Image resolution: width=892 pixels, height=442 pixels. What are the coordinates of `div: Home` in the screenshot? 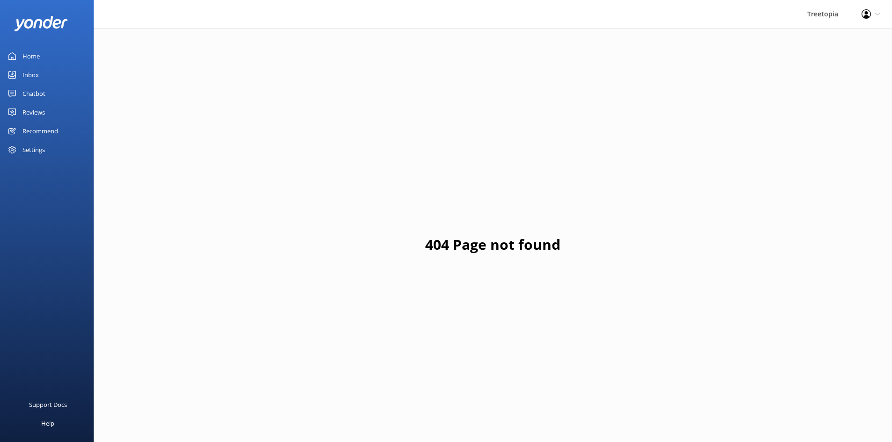 It's located at (31, 56).